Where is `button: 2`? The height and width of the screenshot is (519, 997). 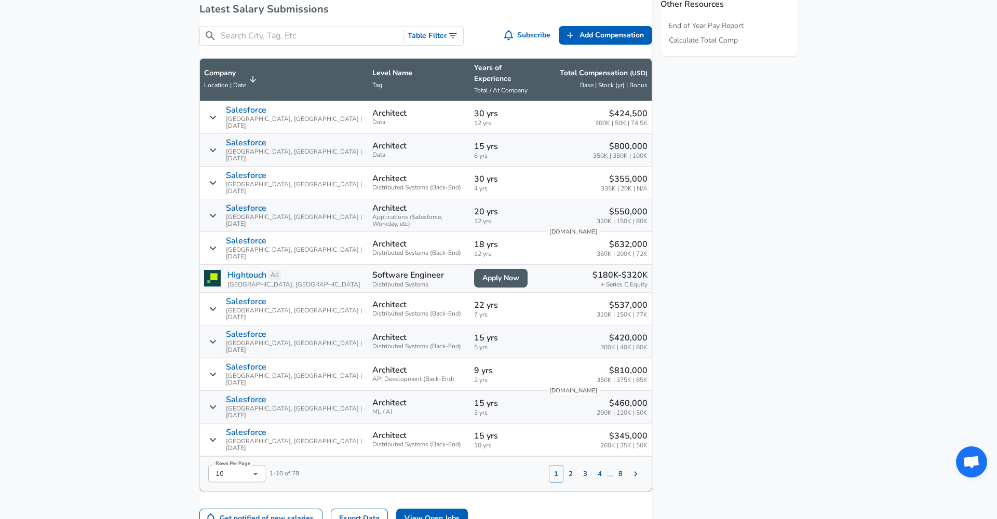 button: 2 is located at coordinates (570, 474).